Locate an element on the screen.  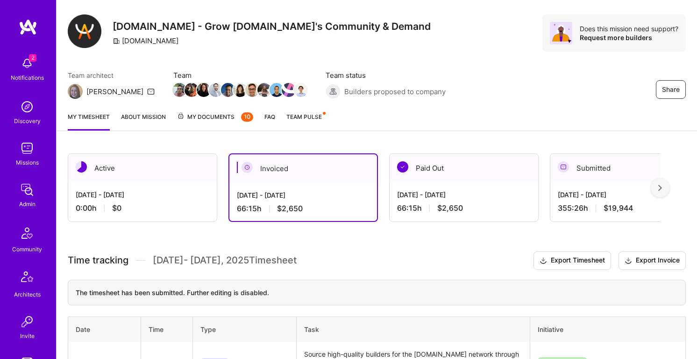
img: Builders proposed to company is located at coordinates (333, 92).